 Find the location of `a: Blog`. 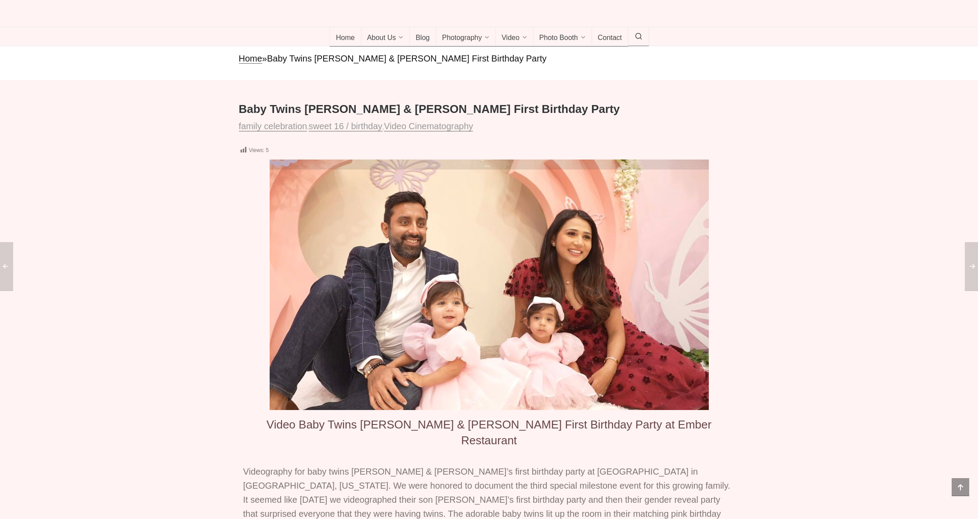

a: Blog is located at coordinates (422, 37).